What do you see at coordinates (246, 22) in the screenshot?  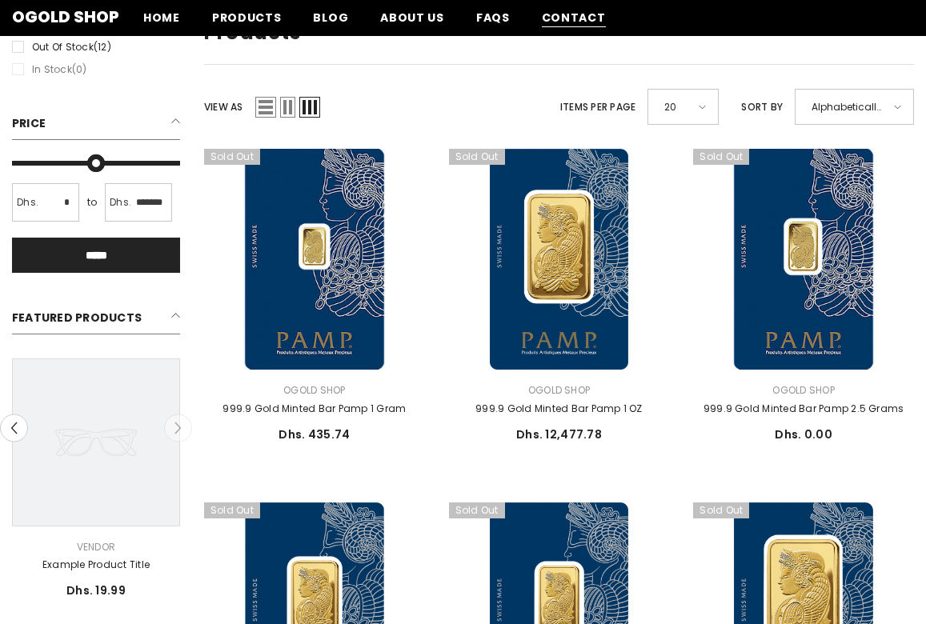 I see `a: Products` at bounding box center [246, 22].